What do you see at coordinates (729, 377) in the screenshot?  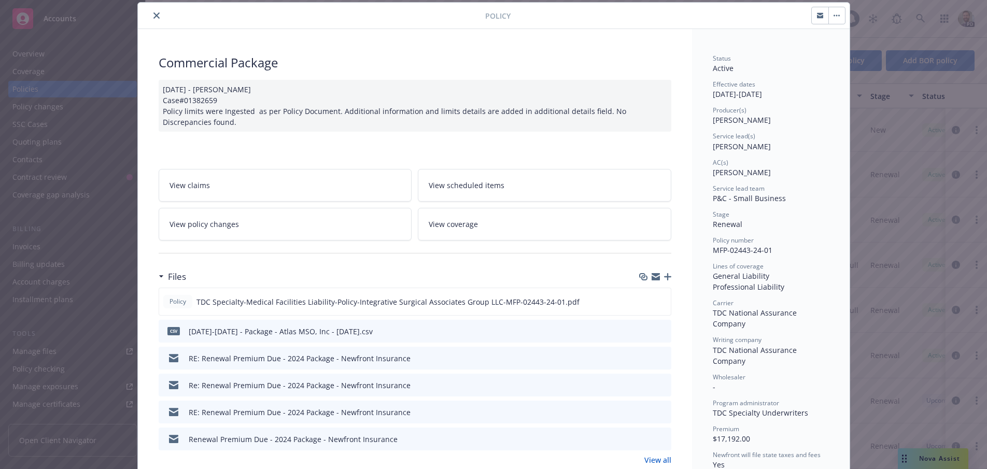 I see `span: Wholesaler` at bounding box center [729, 377].